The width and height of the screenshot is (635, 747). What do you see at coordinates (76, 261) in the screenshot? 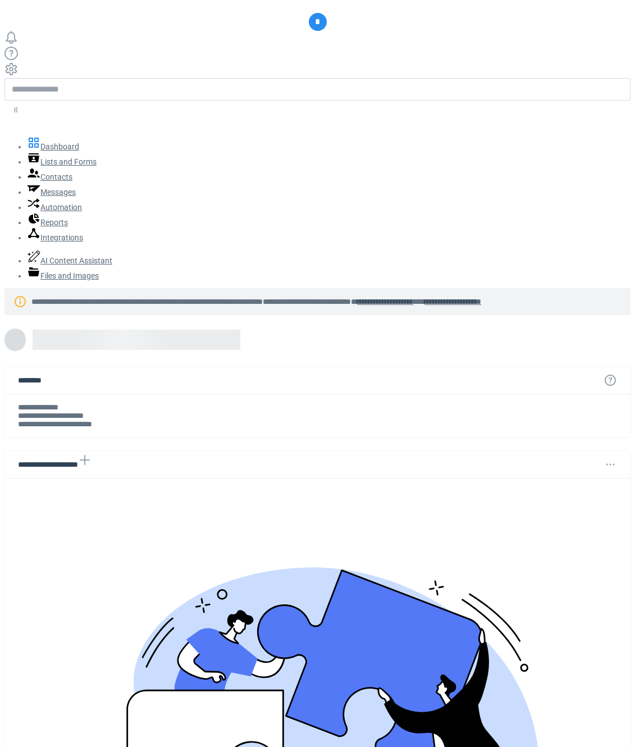
I see `span: AI Content Assistant` at bounding box center [76, 261].